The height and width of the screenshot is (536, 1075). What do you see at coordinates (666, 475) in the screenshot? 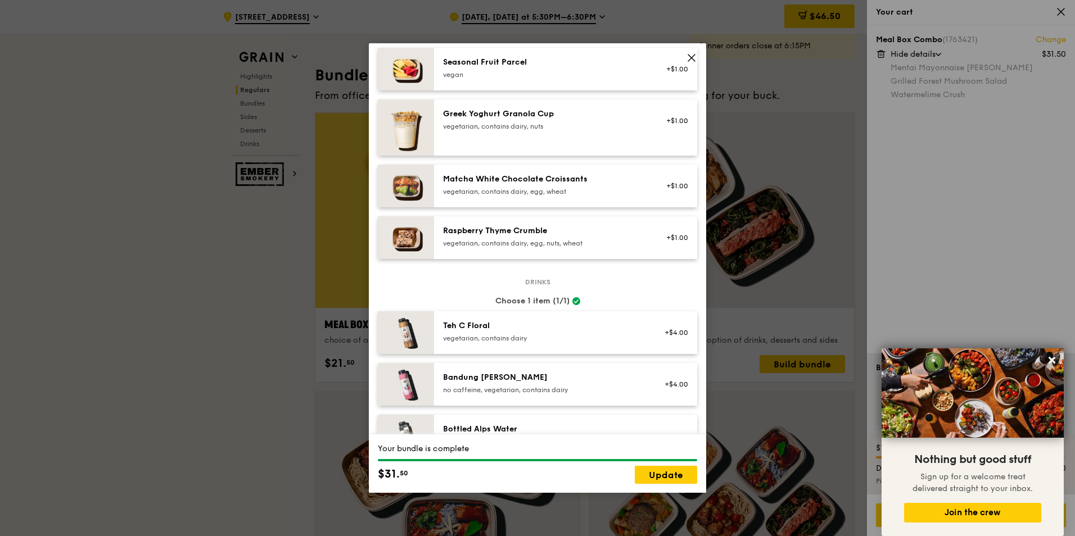
I see `a: Update` at bounding box center [666, 475].